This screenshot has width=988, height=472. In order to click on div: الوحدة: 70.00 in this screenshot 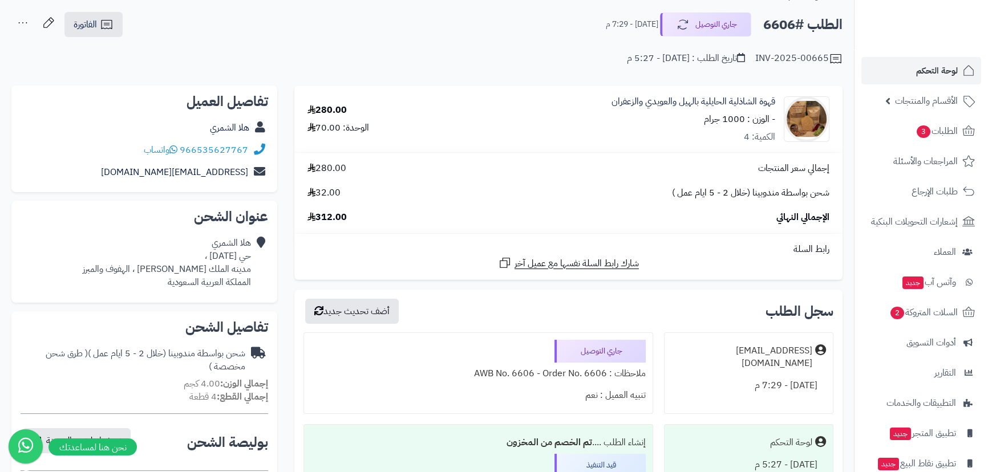, I will do `click(338, 128)`.